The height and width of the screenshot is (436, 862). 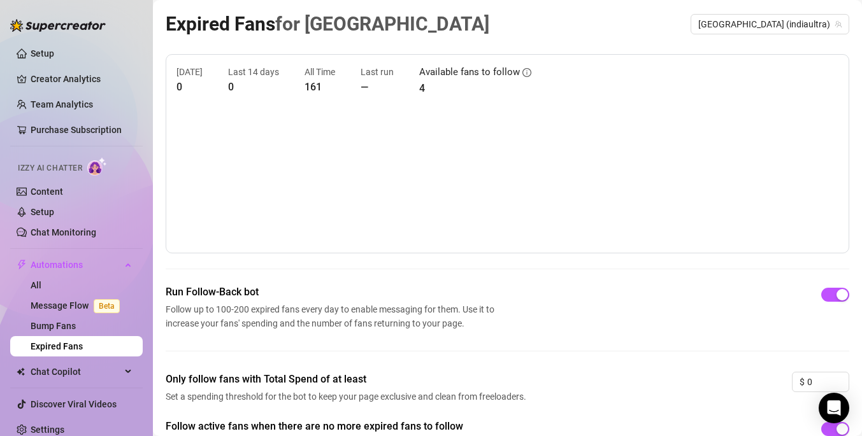 I want to click on a: Message FlowBeta, so click(x=78, y=306).